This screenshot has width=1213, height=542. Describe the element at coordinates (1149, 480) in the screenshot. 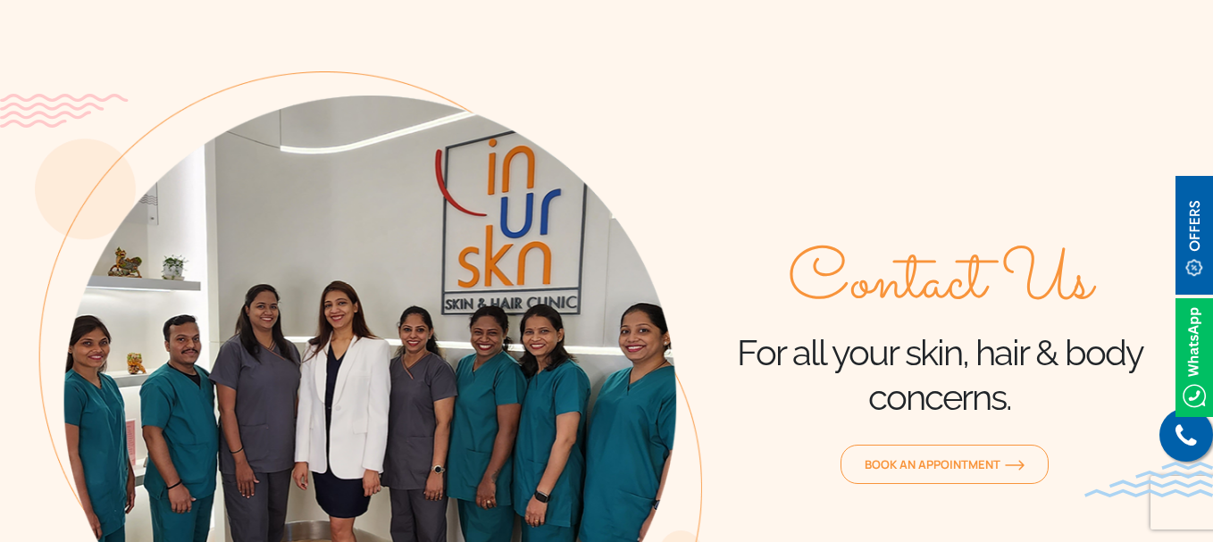

I see `img: bluewave` at that location.